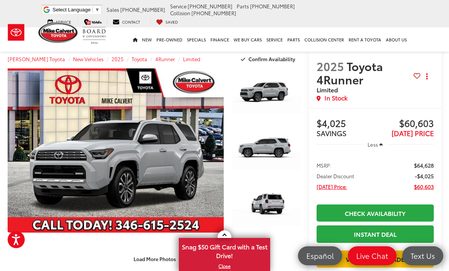 The image size is (449, 271). Describe the element at coordinates (219, 40) in the screenshot. I see `a: Finance` at that location.